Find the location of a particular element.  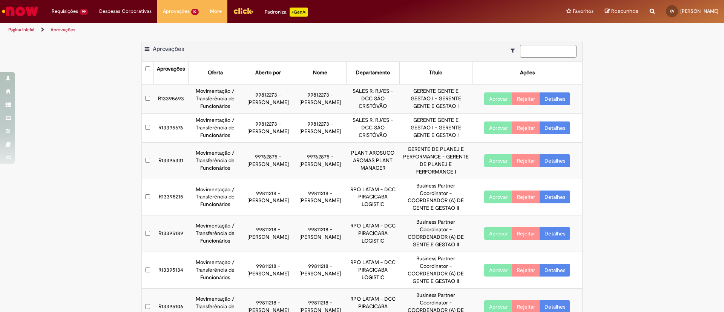

div: Nome is located at coordinates (320, 73).